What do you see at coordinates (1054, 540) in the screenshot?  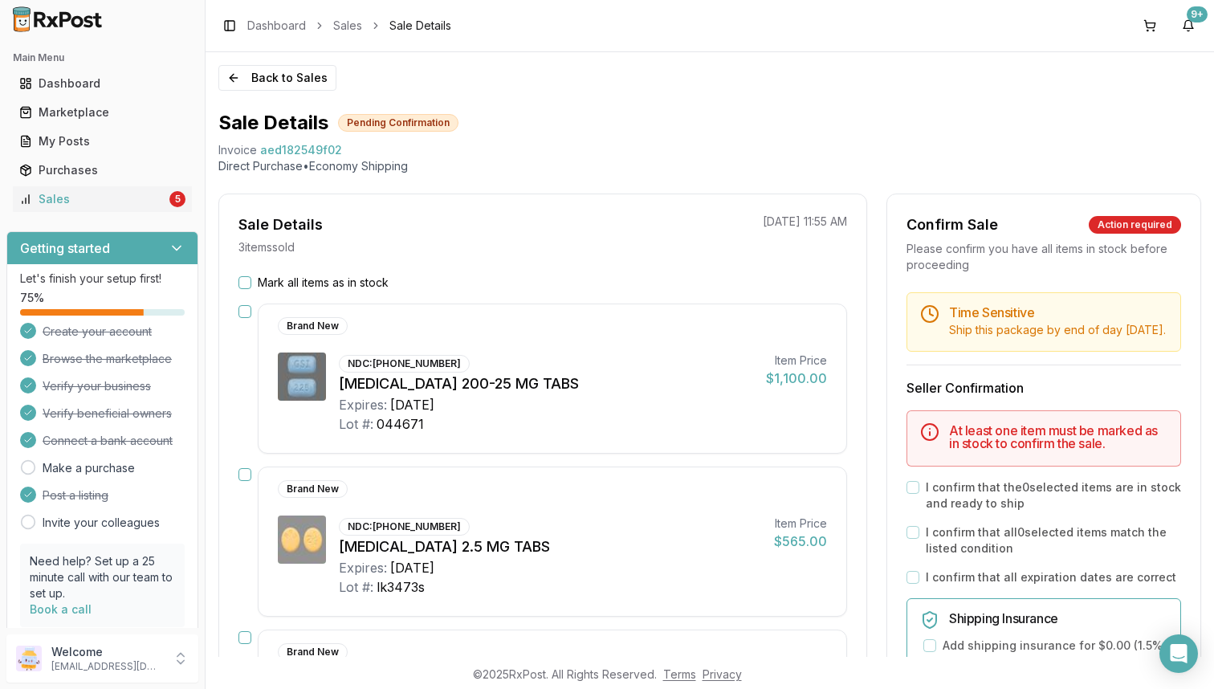 I see `label: I confirm that all 0 selected items match the listed condition` at bounding box center [1054, 540].